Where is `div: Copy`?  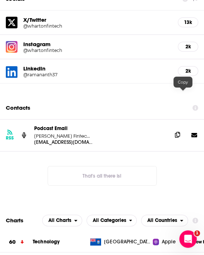 div: Copy is located at coordinates (183, 82).